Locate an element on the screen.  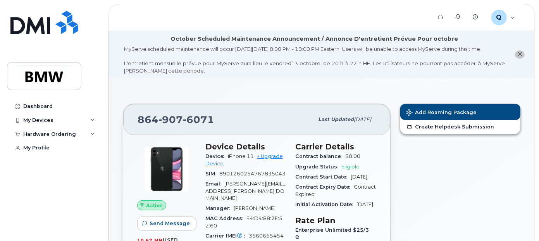
span: Contract Start Date is located at coordinates (323, 176).